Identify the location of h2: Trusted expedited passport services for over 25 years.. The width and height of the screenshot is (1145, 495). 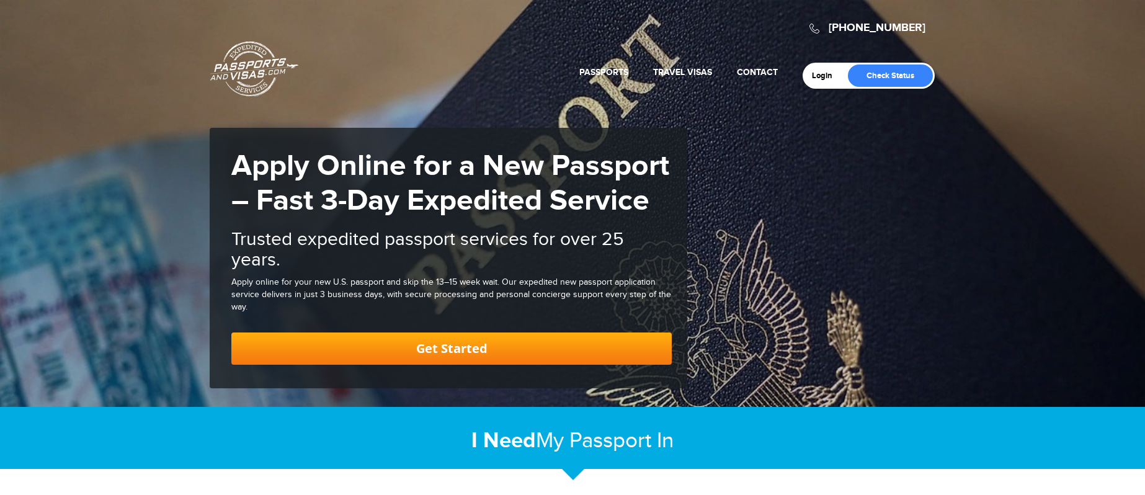
(451, 250).